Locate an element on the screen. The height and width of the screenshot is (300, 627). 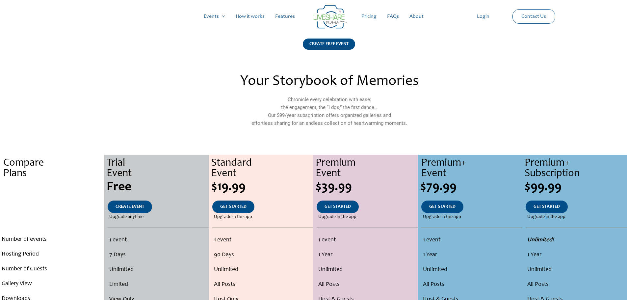
img: Group 14 | Live Photo Slideshow for Events | Create Free Events Album for Any Occasion is located at coordinates (330, 17).